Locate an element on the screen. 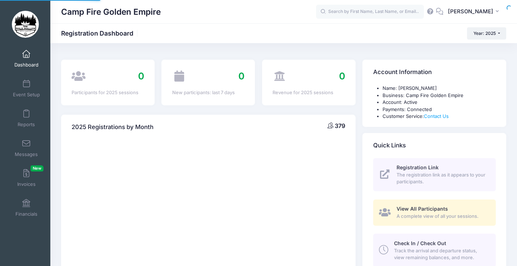  h4: Quick Links is located at coordinates (390, 145).